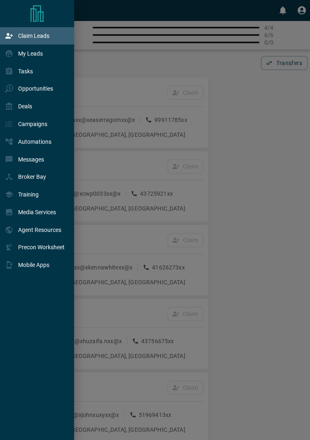  I want to click on p: Broker Bay, so click(32, 177).